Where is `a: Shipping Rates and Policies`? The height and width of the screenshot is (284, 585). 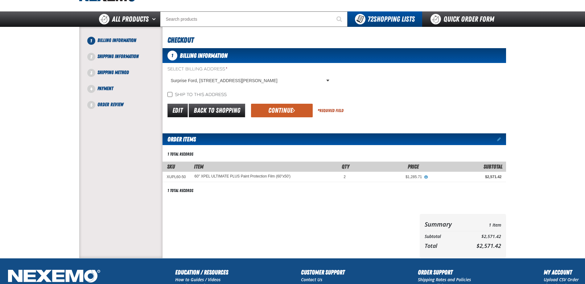 a: Shipping Rates and Policies is located at coordinates (445, 279).